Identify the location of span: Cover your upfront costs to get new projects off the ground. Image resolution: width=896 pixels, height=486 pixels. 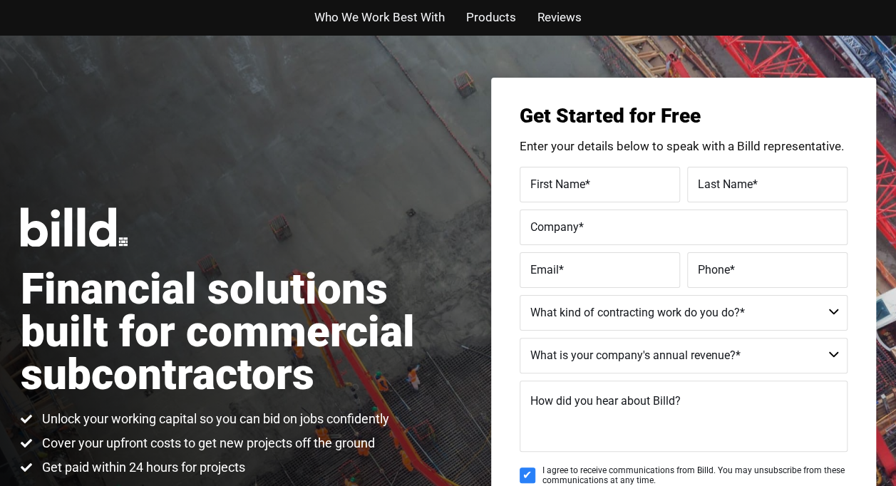
(207, 443).